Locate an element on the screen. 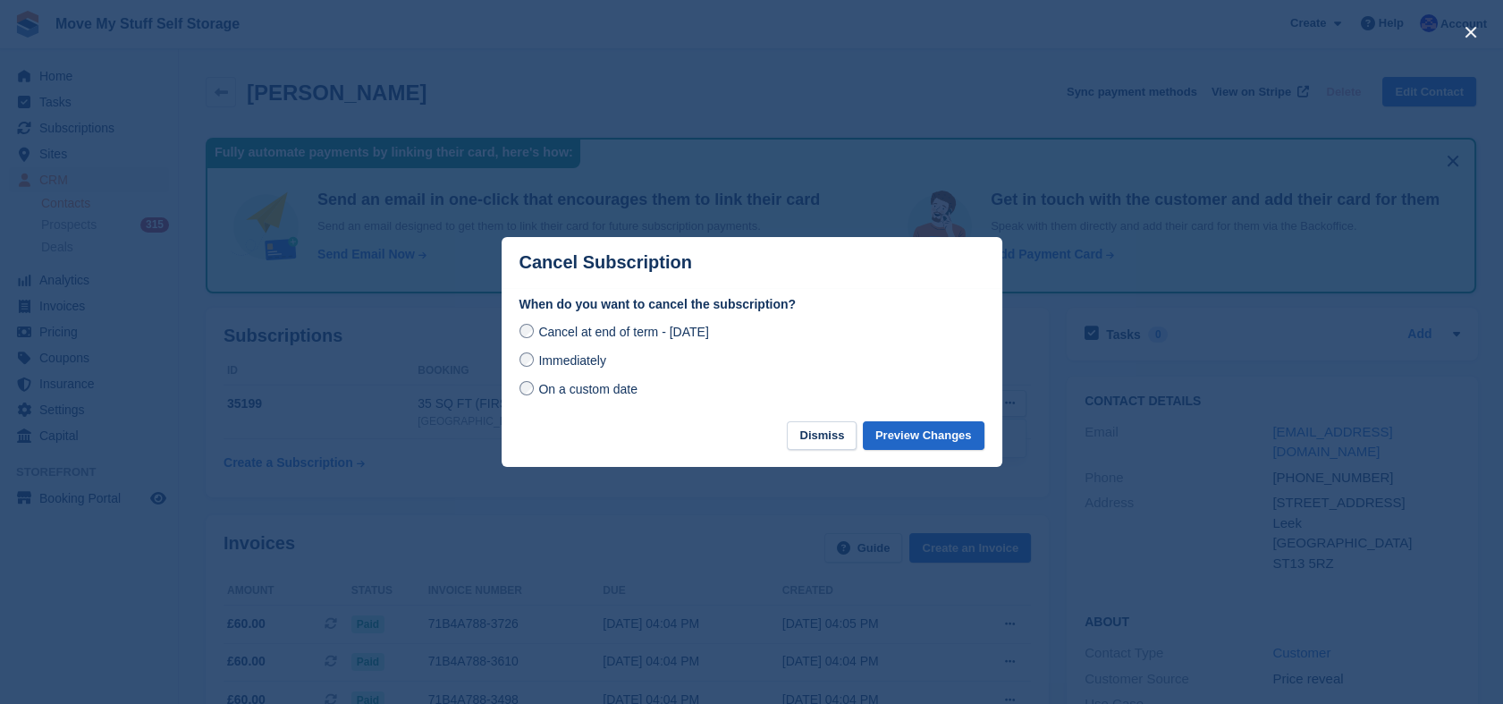 Image resolution: width=1503 pixels, height=704 pixels. button: Preview Changes is located at coordinates (924, 436).